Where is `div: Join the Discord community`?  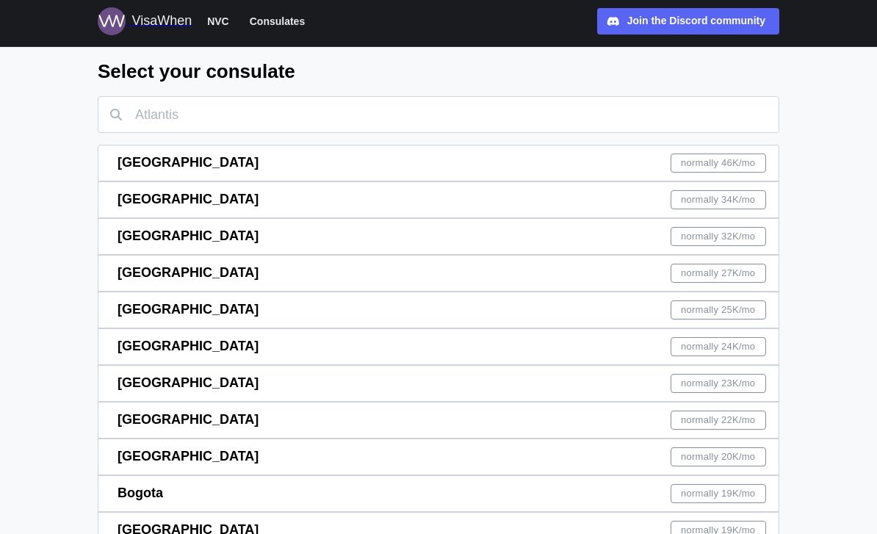
div: Join the Discord community is located at coordinates (696, 21).